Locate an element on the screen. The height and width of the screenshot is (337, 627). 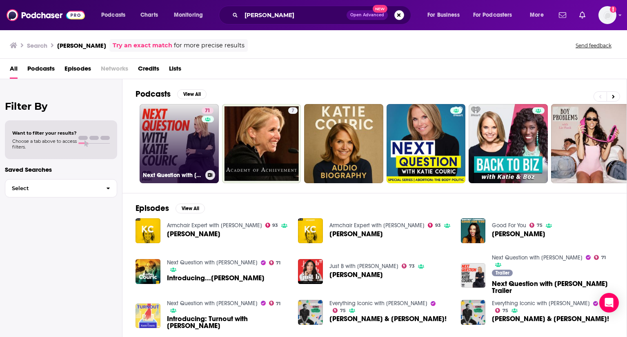
span: Logged in as KarenFinkPRH is located at coordinates (608, 15).